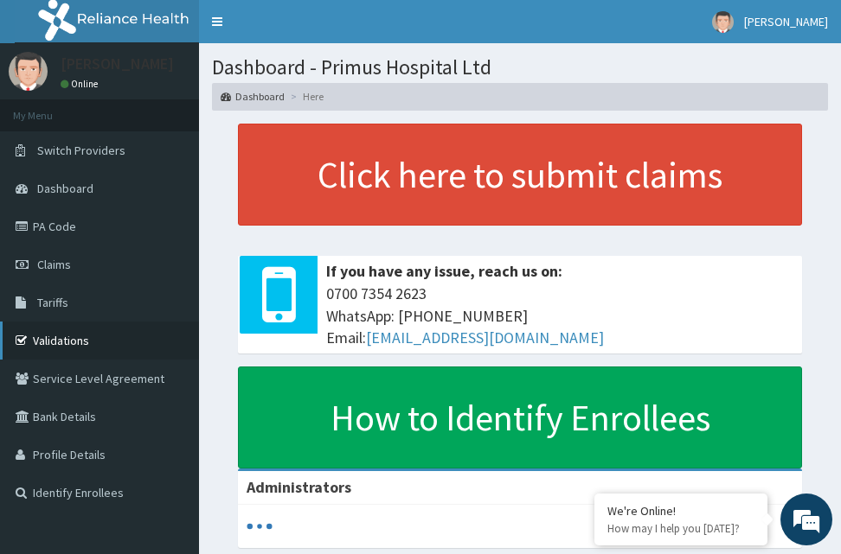 This screenshot has height=554, width=841. I want to click on b: Administrators, so click(298, 487).